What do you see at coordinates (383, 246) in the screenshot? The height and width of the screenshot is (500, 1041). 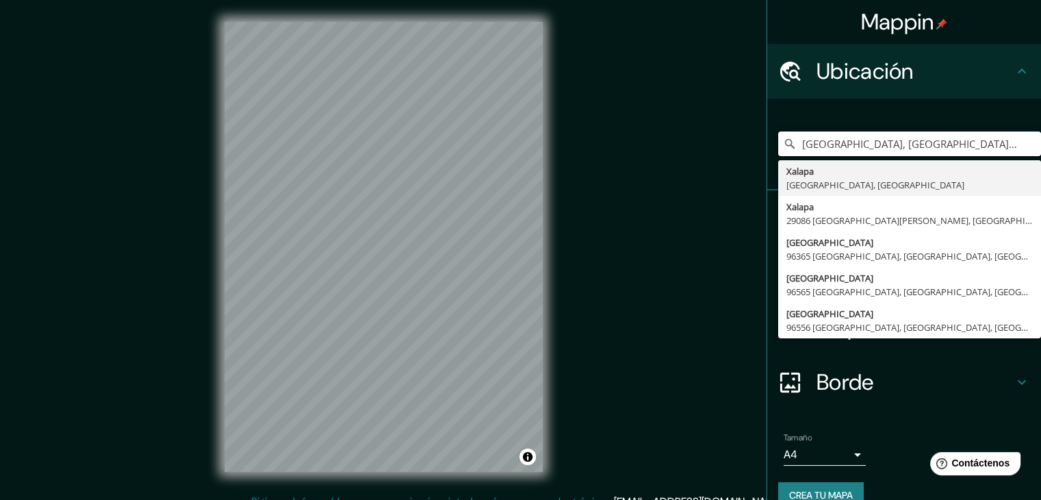 I see `canvas: Mapa` at bounding box center [383, 246].